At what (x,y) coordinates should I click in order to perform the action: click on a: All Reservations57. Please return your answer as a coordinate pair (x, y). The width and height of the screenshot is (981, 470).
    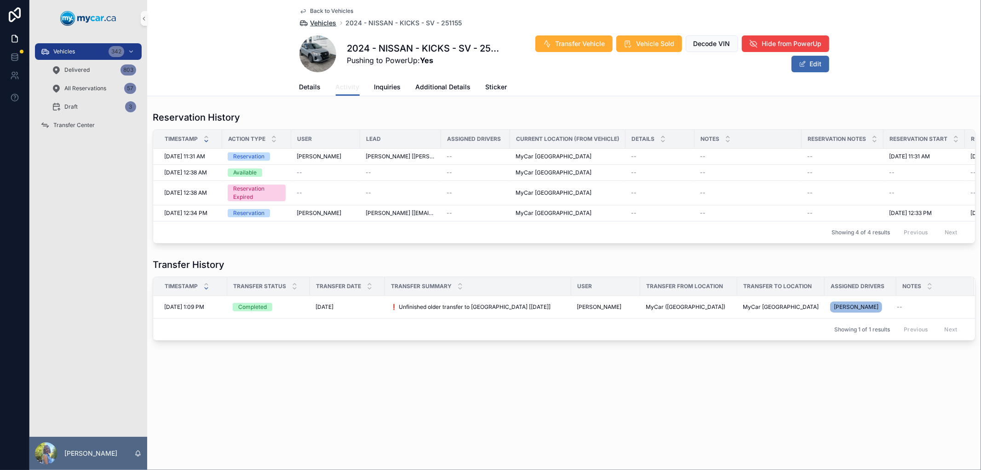
    Looking at the image, I should click on (94, 88).